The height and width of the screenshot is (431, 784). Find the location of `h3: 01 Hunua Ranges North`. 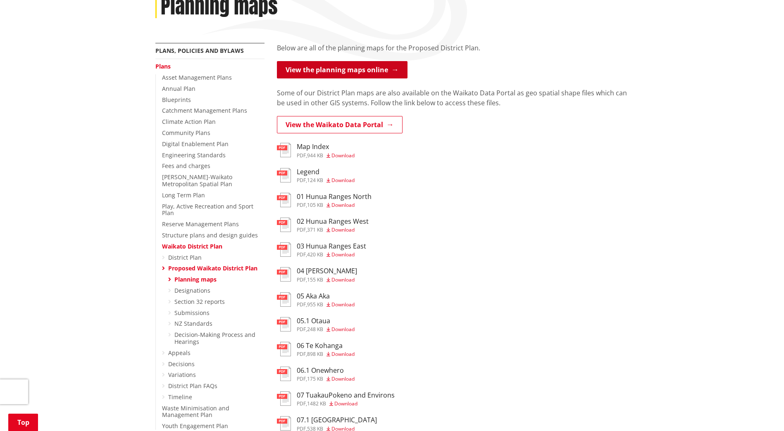

h3: 01 Hunua Ranges North is located at coordinates (334, 197).